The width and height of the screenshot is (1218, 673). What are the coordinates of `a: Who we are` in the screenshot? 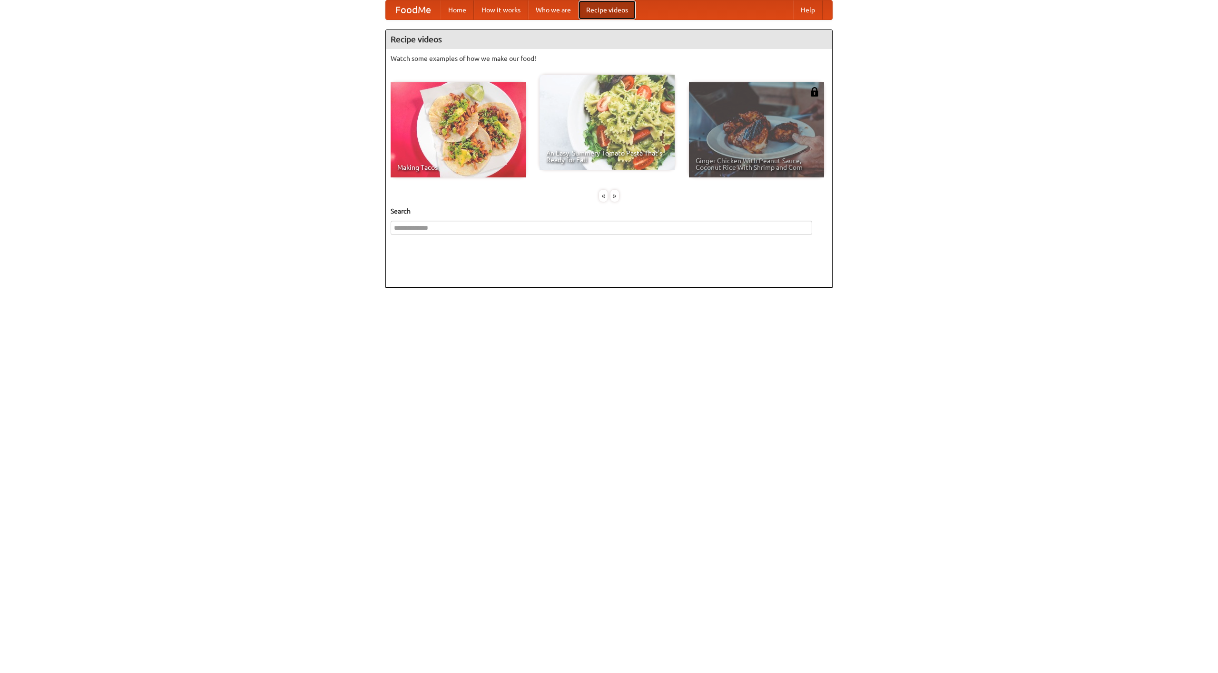 It's located at (554, 10).